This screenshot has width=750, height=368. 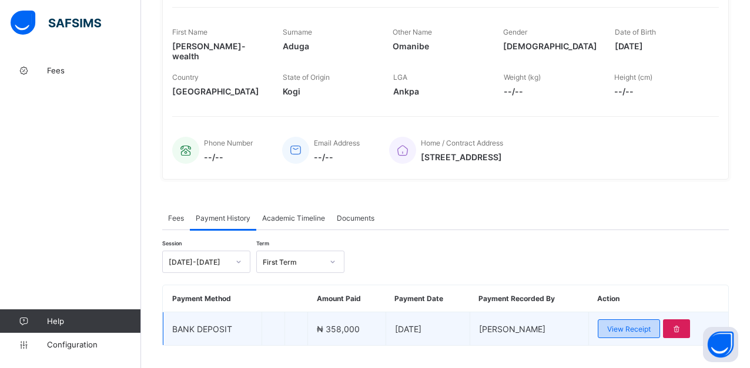 What do you see at coordinates (329, 46) in the screenshot?
I see `span: Aduga` at bounding box center [329, 46].